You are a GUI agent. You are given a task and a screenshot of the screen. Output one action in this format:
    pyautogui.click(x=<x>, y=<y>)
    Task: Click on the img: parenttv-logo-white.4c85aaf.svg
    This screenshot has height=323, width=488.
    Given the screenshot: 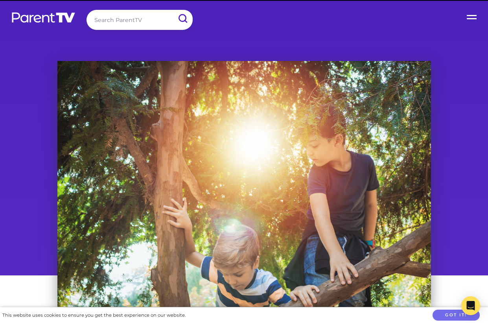 What is the action you would take?
    pyautogui.click(x=43, y=17)
    